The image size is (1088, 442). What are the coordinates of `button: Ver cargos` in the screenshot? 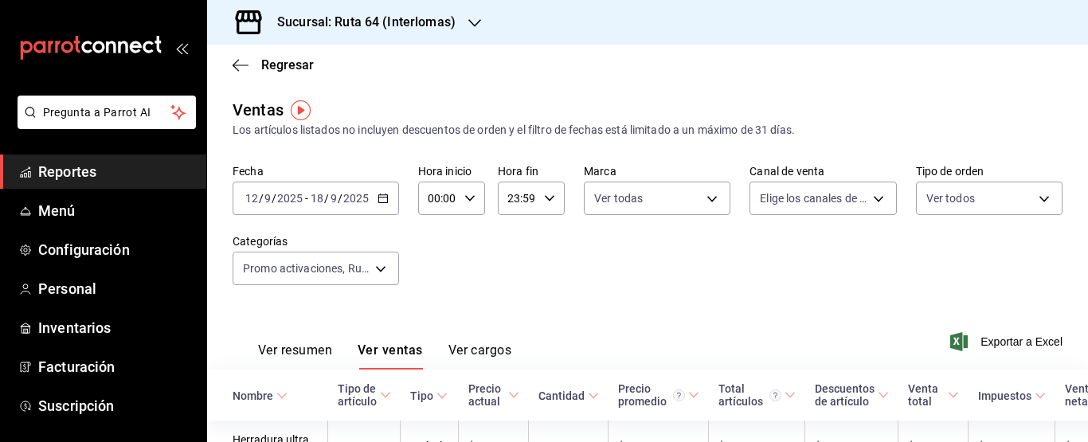 It's located at (480, 356).